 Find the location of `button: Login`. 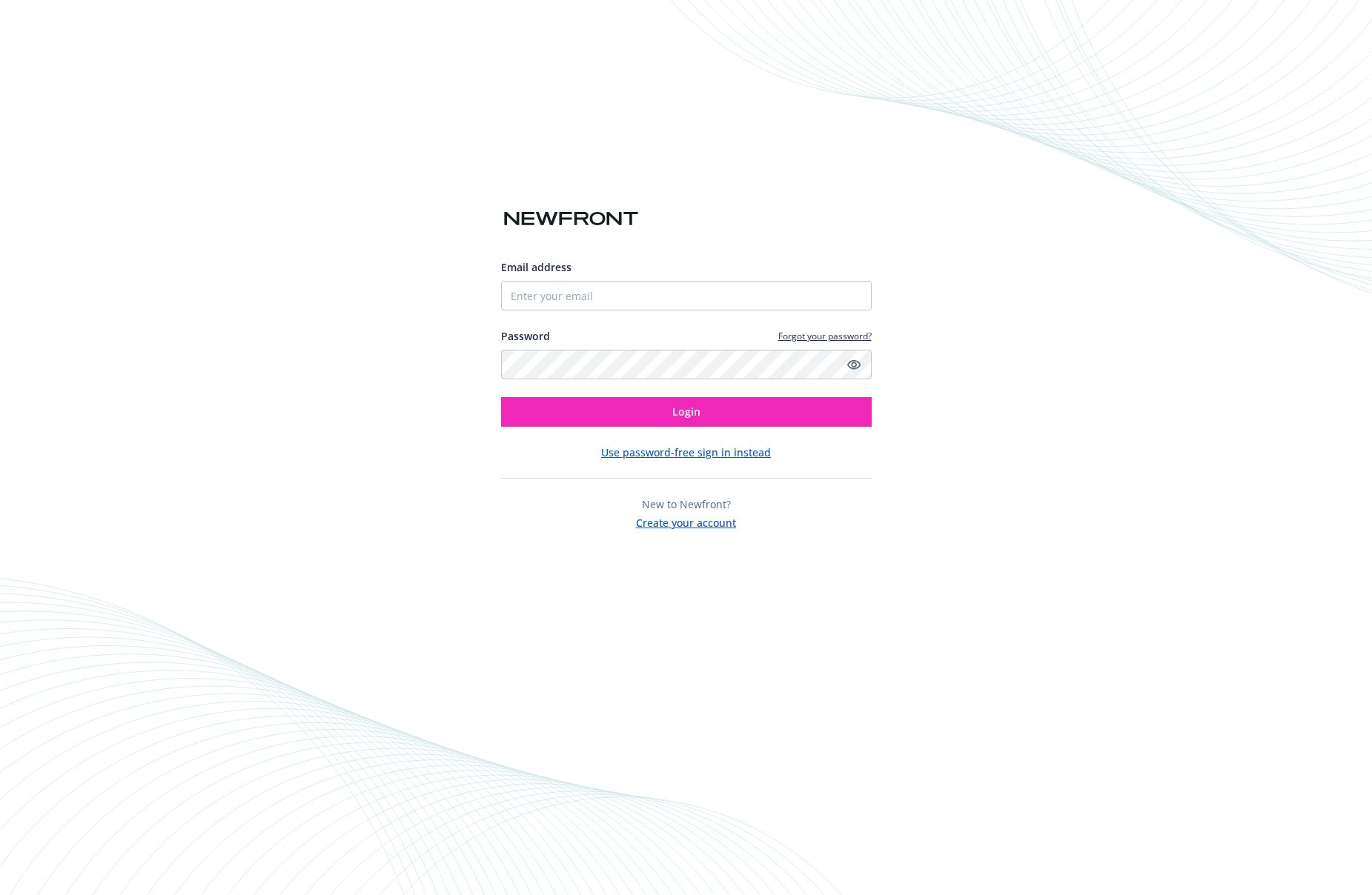

button: Login is located at coordinates (686, 412).